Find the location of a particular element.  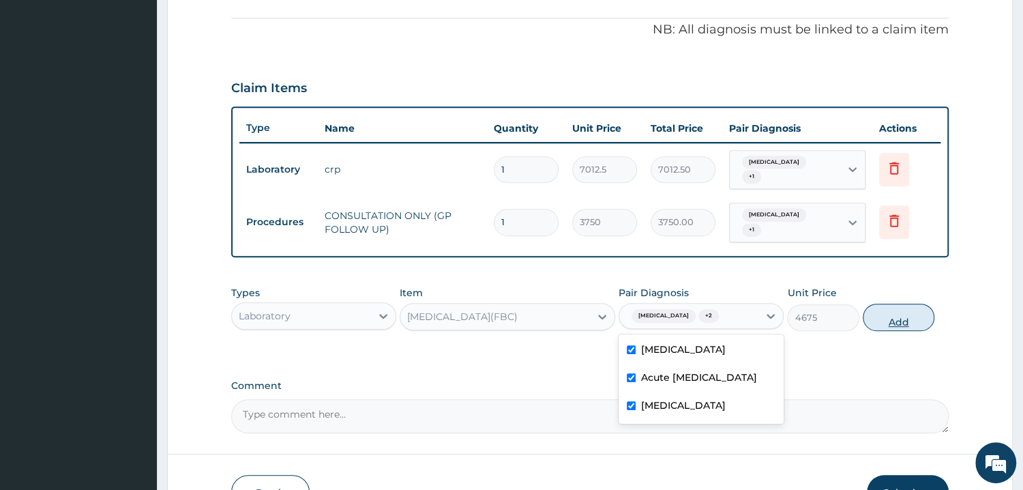

label: Types is located at coordinates (245, 293).